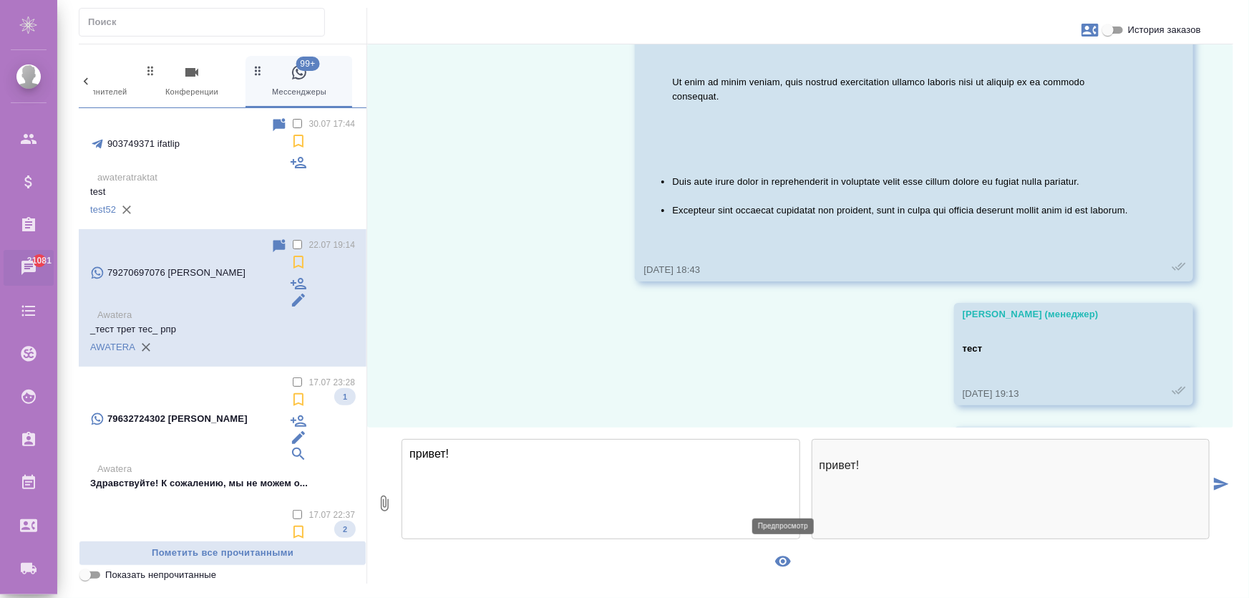 This screenshot has height=598, width=1249. Describe the element at coordinates (908, 182) in the screenshot. I see `li: Duis aute irure dolor in reprehenderit in voluptate velit esse cillum dolore eu fugiat nulla pari...` at that location.